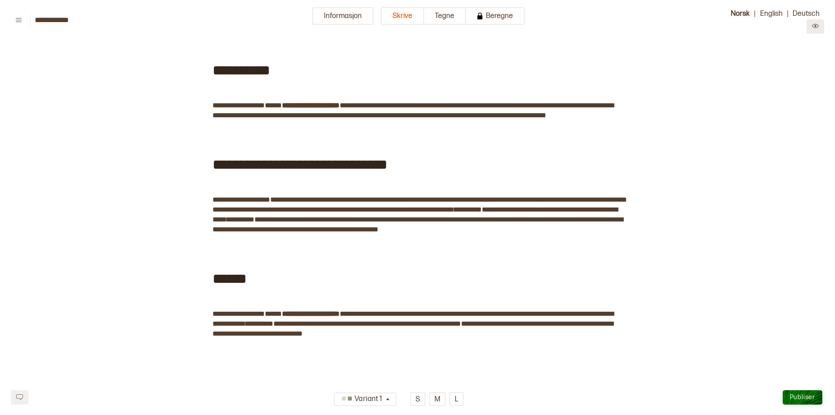  I want to click on button: English, so click(772, 13).